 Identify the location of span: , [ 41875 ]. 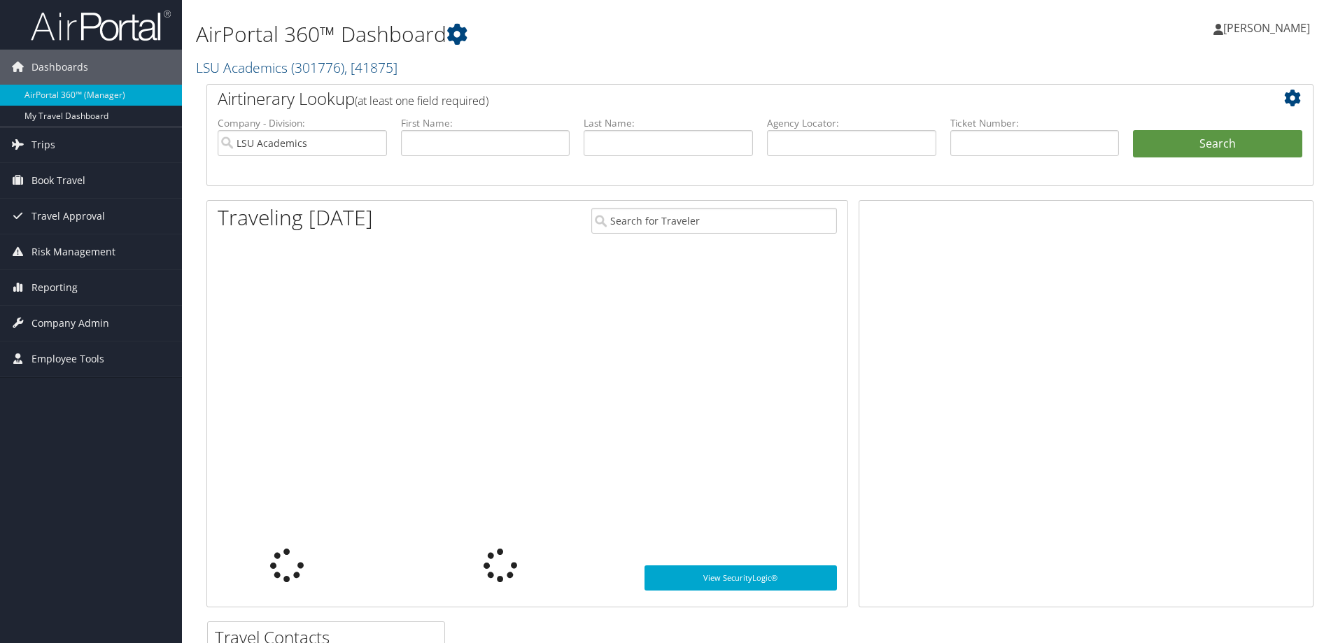
(371, 67).